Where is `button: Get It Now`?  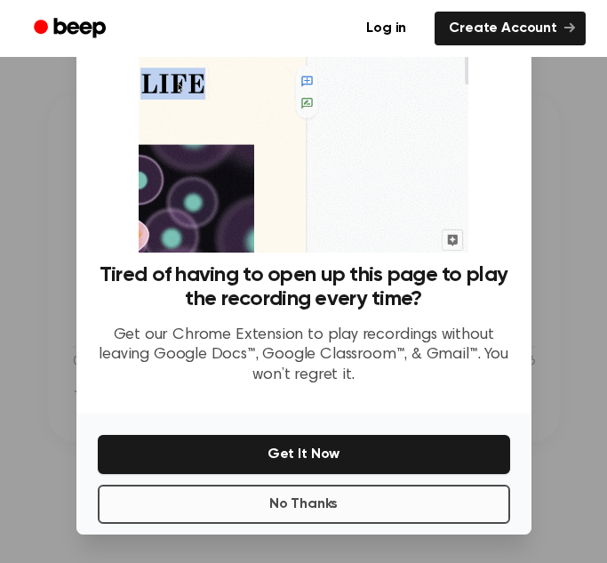
button: Get It Now is located at coordinates (304, 454).